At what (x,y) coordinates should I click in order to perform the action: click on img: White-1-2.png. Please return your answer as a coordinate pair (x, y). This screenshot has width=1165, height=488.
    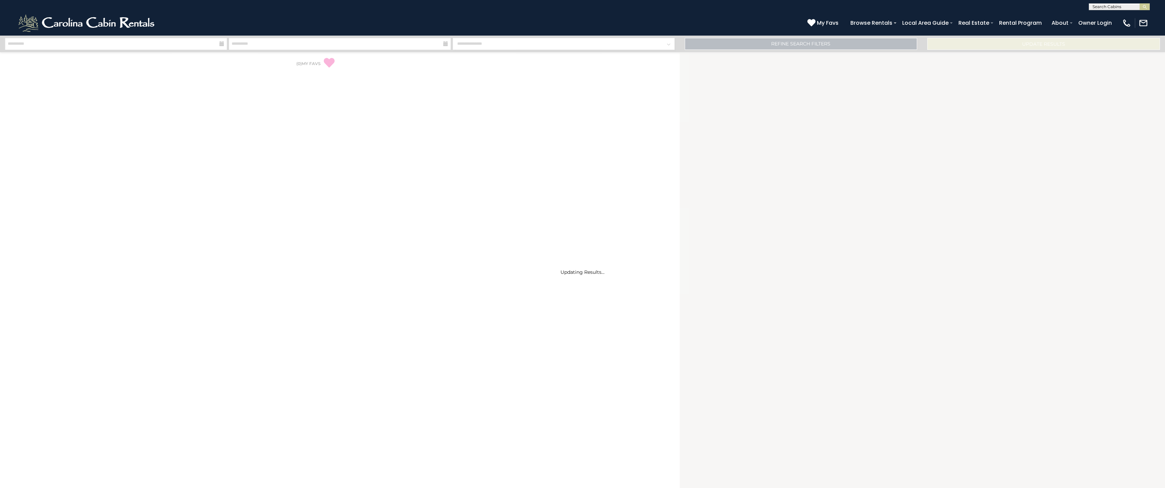
    Looking at the image, I should click on (87, 23).